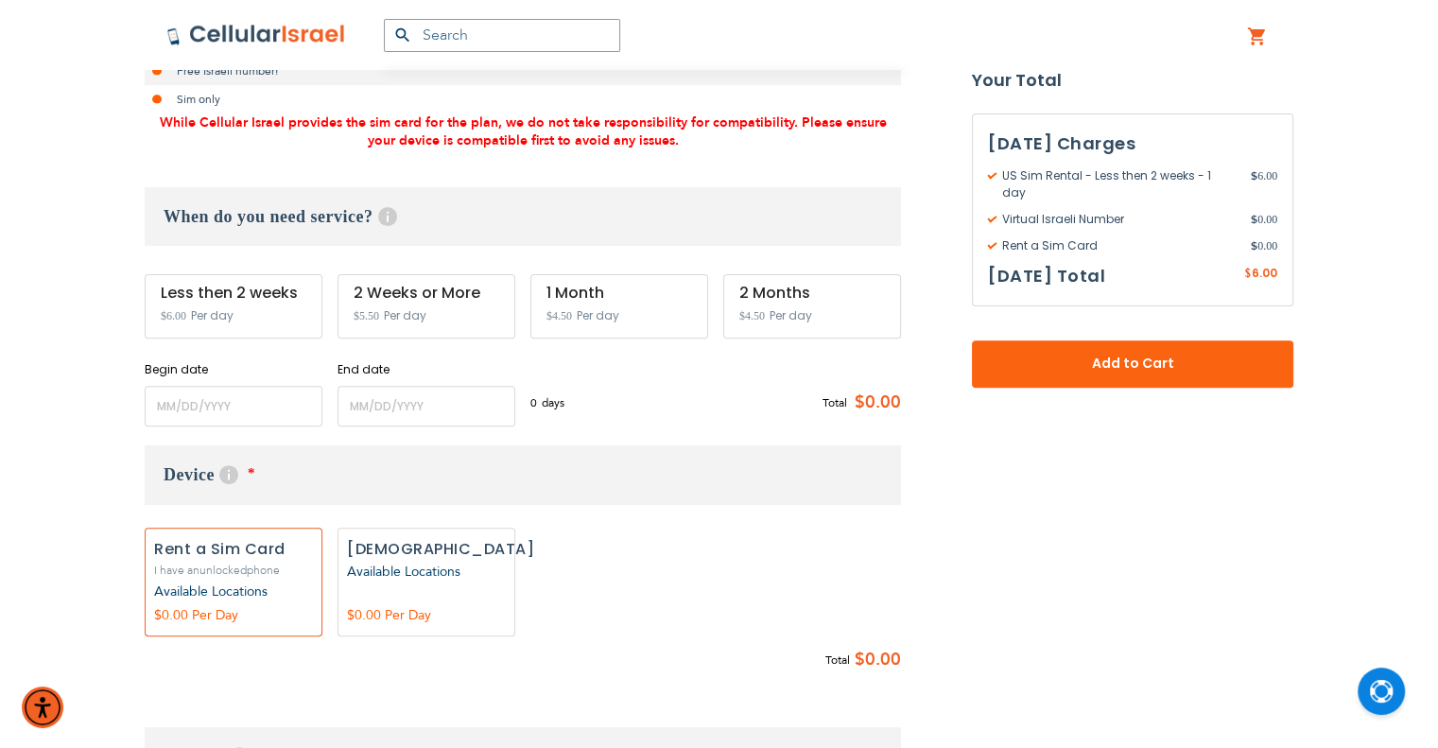  What do you see at coordinates (502, 35) in the screenshot?
I see `input: Search` at bounding box center [502, 35].